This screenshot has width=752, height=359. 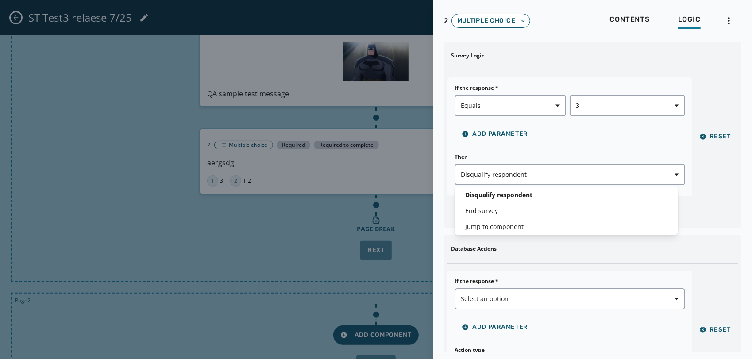 I want to click on span: Jump to component, so click(x=566, y=227).